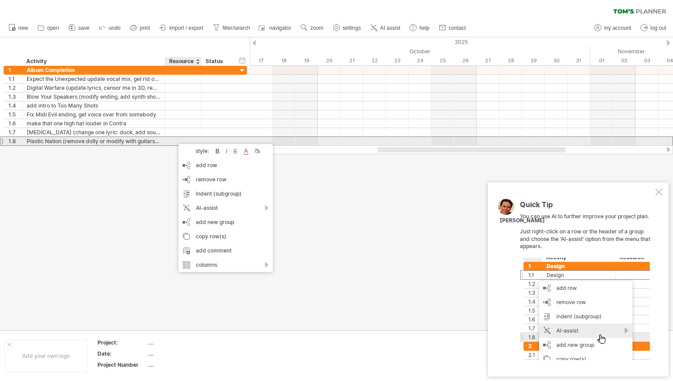 Image resolution: width=673 pixels, height=381 pixels. What do you see at coordinates (182, 28) in the screenshot?
I see `a: import / export` at bounding box center [182, 28].